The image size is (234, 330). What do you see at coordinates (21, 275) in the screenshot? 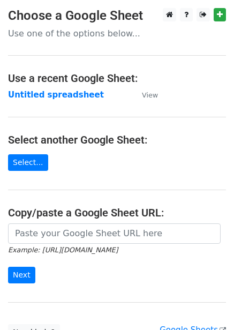
I see `input: Next` at bounding box center [21, 275].